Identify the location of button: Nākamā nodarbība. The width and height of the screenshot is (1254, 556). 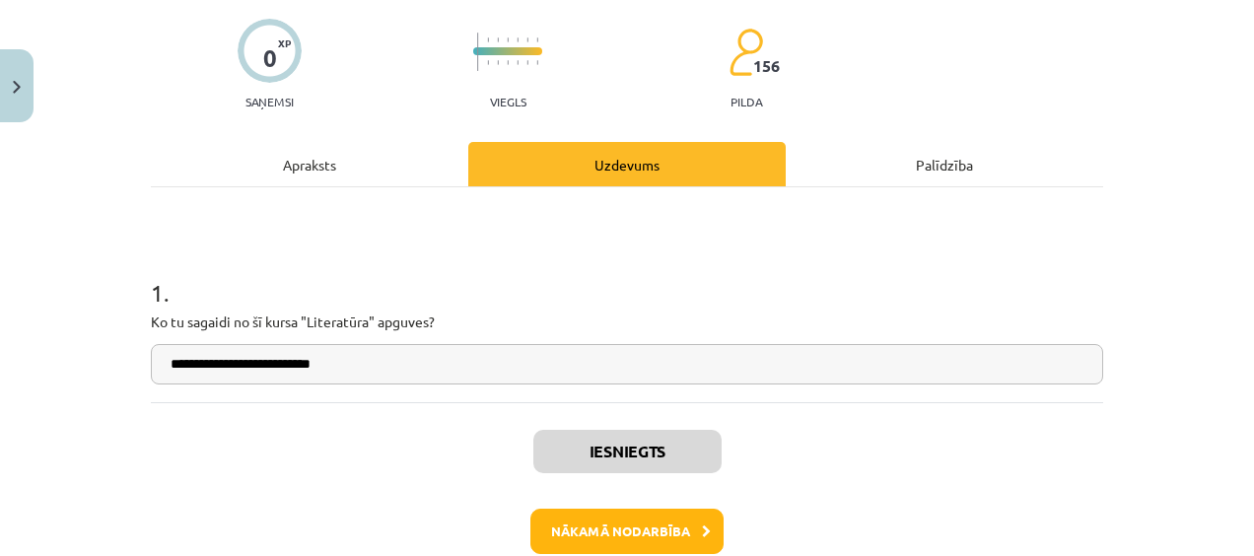
(627, 532).